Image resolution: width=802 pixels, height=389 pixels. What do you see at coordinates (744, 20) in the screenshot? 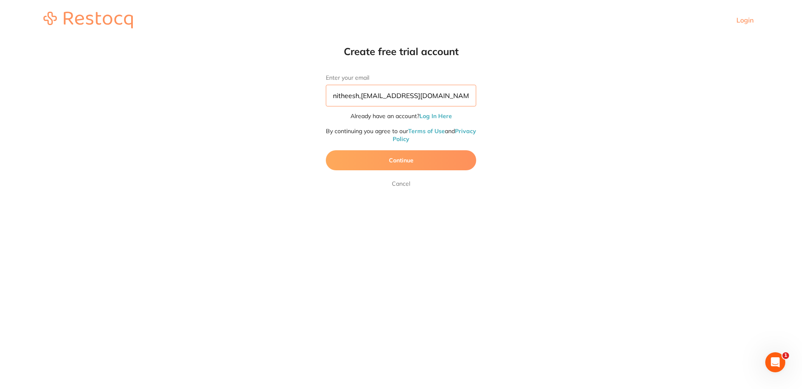
I see `a: Login` at bounding box center [744, 20].